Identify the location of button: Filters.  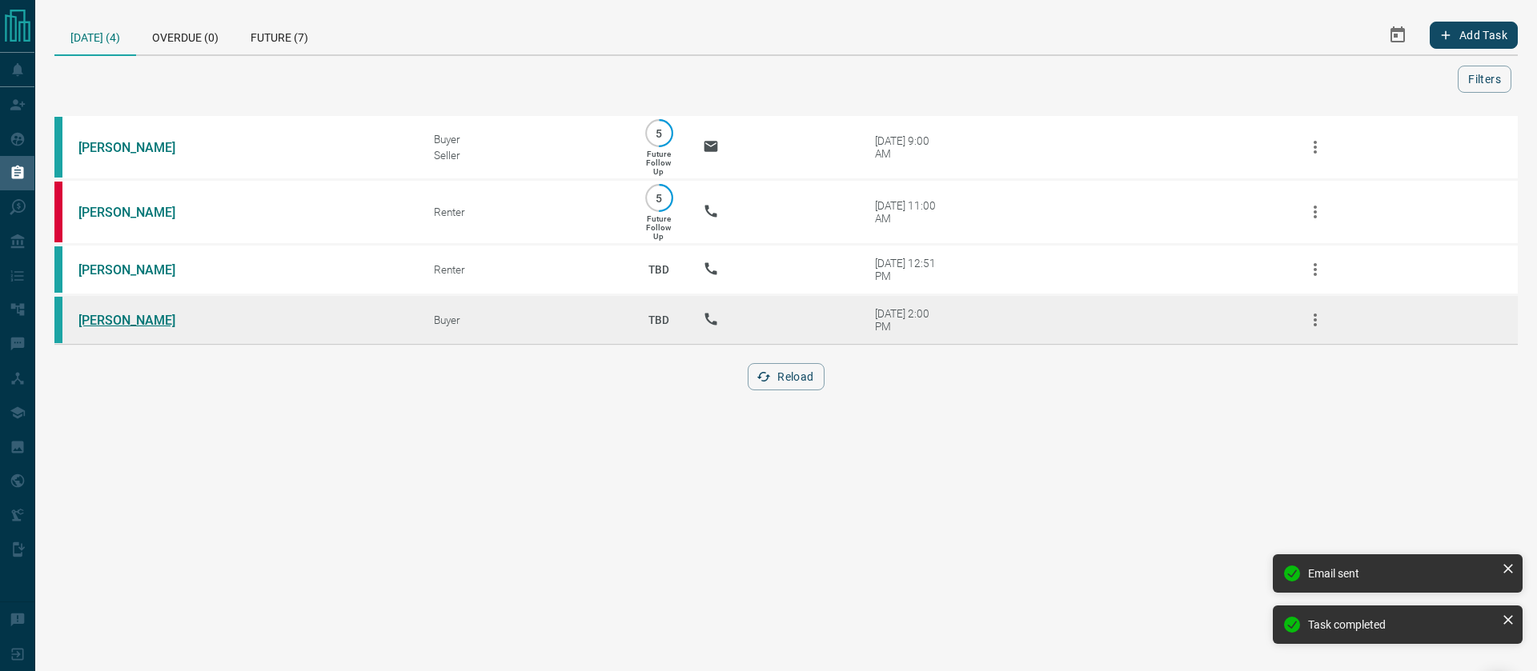
(1484, 79).